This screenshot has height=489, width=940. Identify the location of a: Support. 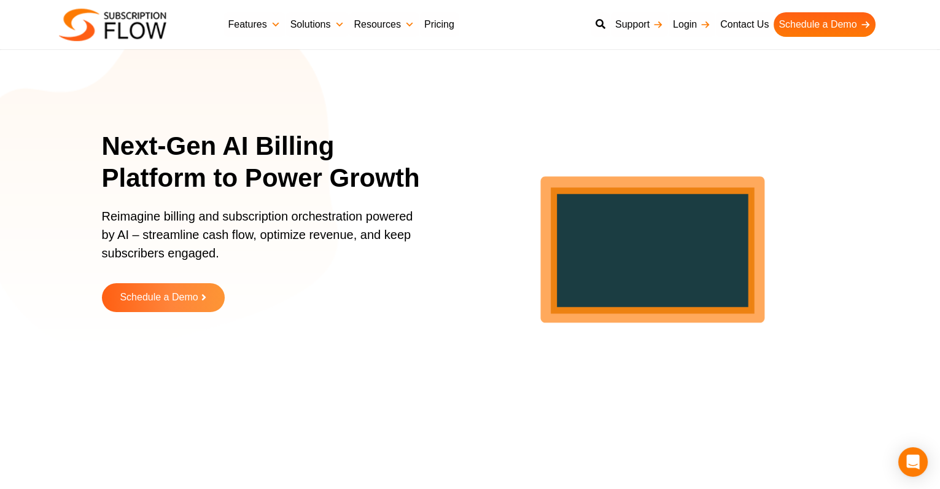
(639, 25).